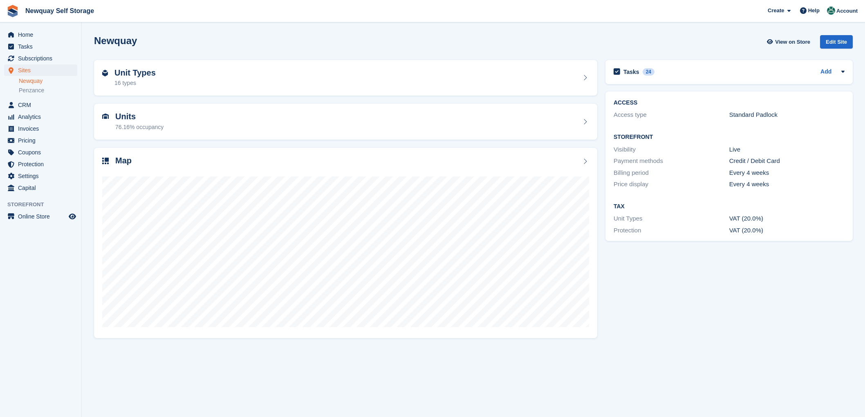 The height and width of the screenshot is (417, 865). Describe the element at coordinates (787, 115) in the screenshot. I see `div: Standard Padlock` at that location.